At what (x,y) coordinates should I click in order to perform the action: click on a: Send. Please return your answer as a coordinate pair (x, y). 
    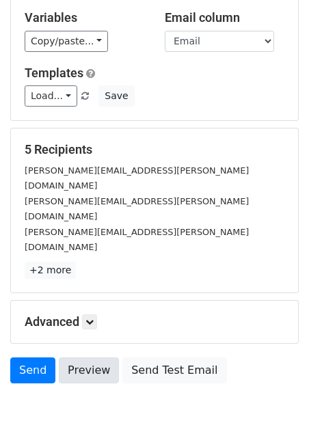
    Looking at the image, I should click on (33, 370).